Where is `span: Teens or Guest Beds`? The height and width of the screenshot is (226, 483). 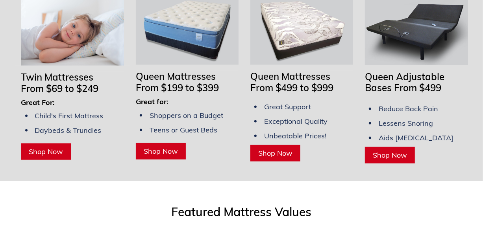 span: Teens or Guest Beds is located at coordinates (183, 130).